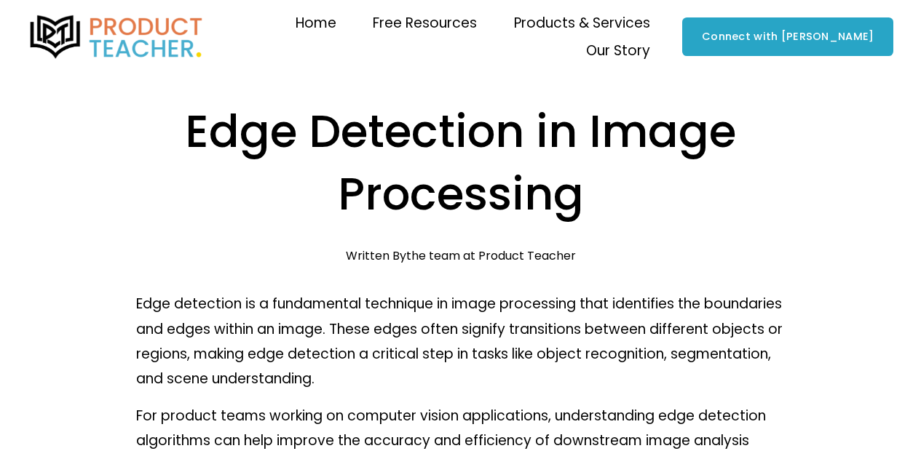  What do you see at coordinates (618, 51) in the screenshot?
I see `span: Our Story` at bounding box center [618, 51].